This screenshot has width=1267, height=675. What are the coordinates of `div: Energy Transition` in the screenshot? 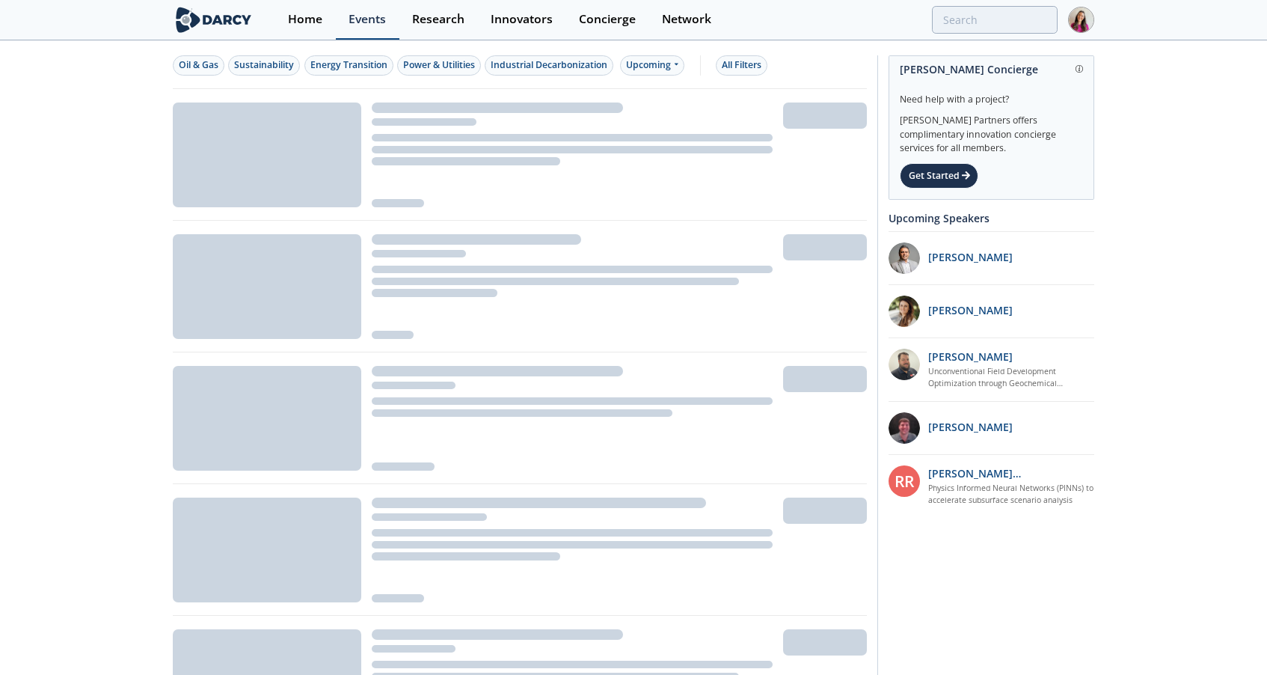 It's located at (349, 65).